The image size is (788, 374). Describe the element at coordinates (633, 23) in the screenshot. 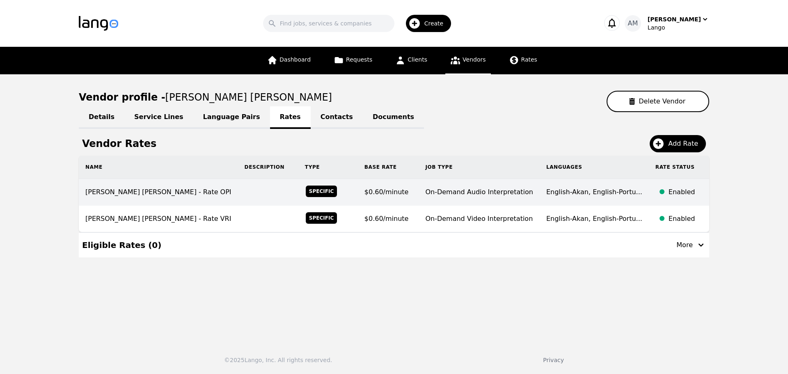

I see `span: AM` at that location.